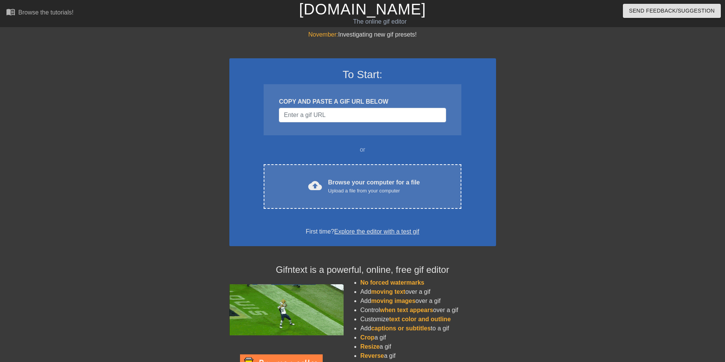  I want to click on div: Browse your computer for a file, so click(374, 186).